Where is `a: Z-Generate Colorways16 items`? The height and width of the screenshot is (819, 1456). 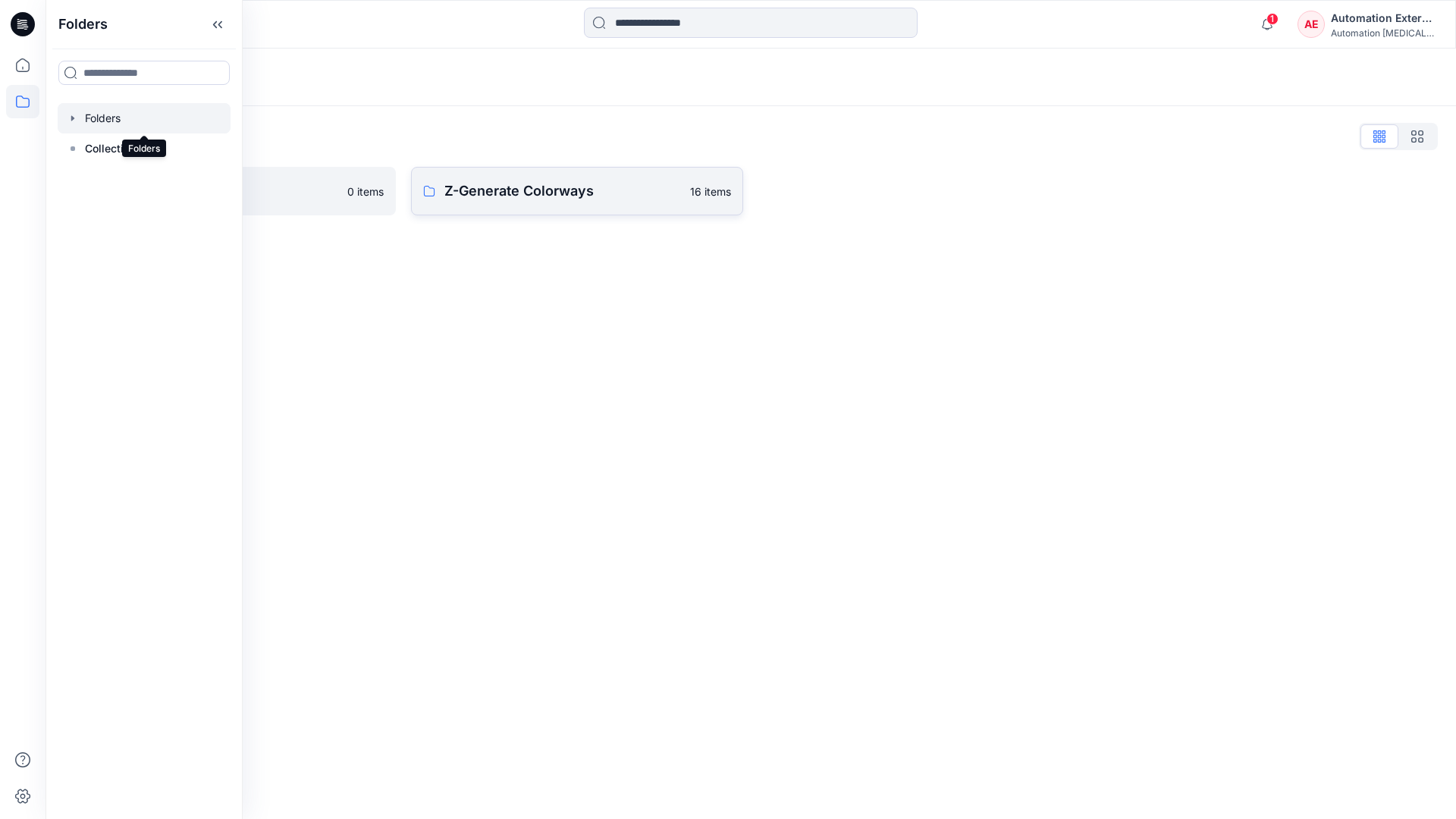
a: Z-Generate Colorways16 items is located at coordinates (577, 192).